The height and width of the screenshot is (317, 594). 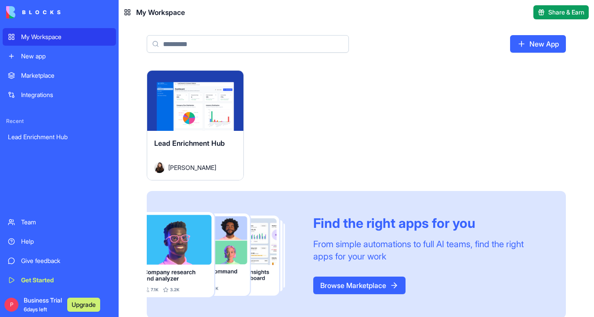 What do you see at coordinates (83, 305) in the screenshot?
I see `button: Upgrade` at bounding box center [83, 305].